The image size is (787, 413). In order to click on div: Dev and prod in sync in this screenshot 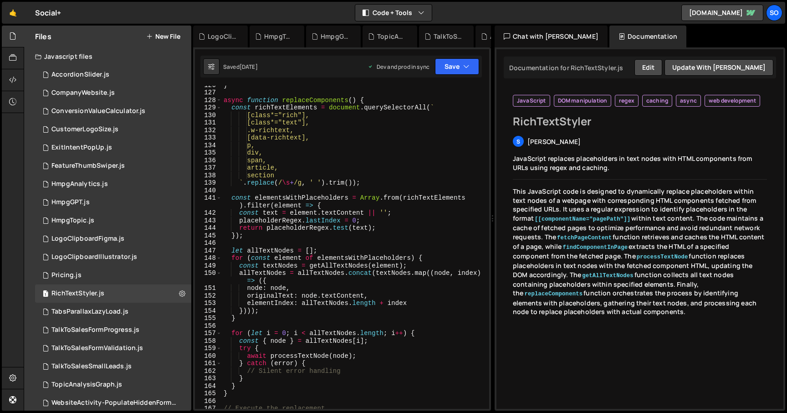, I will do `click(399, 67)`.